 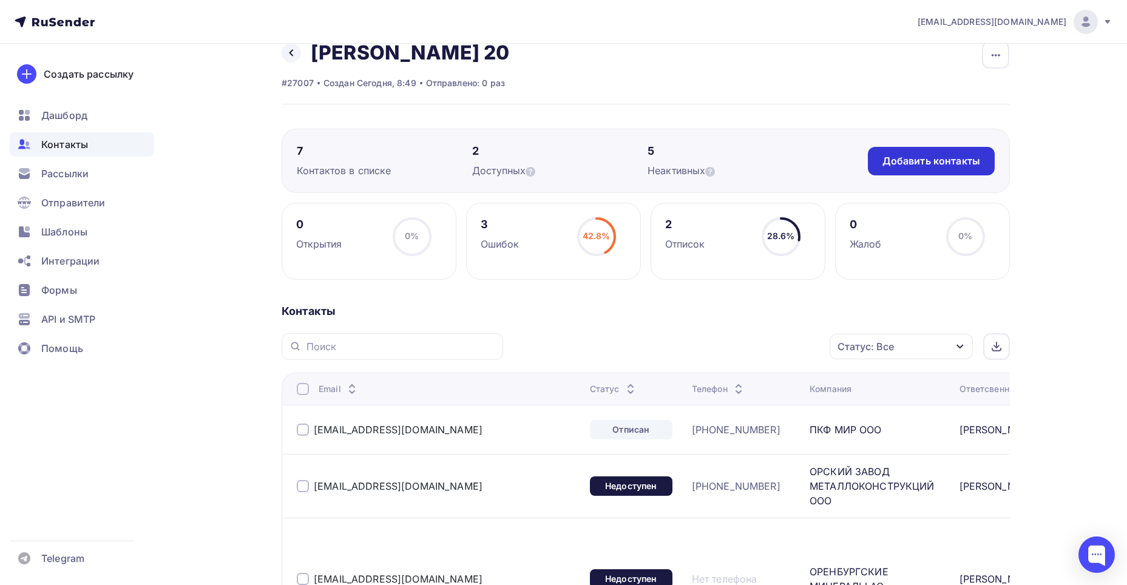 What do you see at coordinates (685, 244) in the screenshot?
I see `div: Отписок` at bounding box center [685, 244].